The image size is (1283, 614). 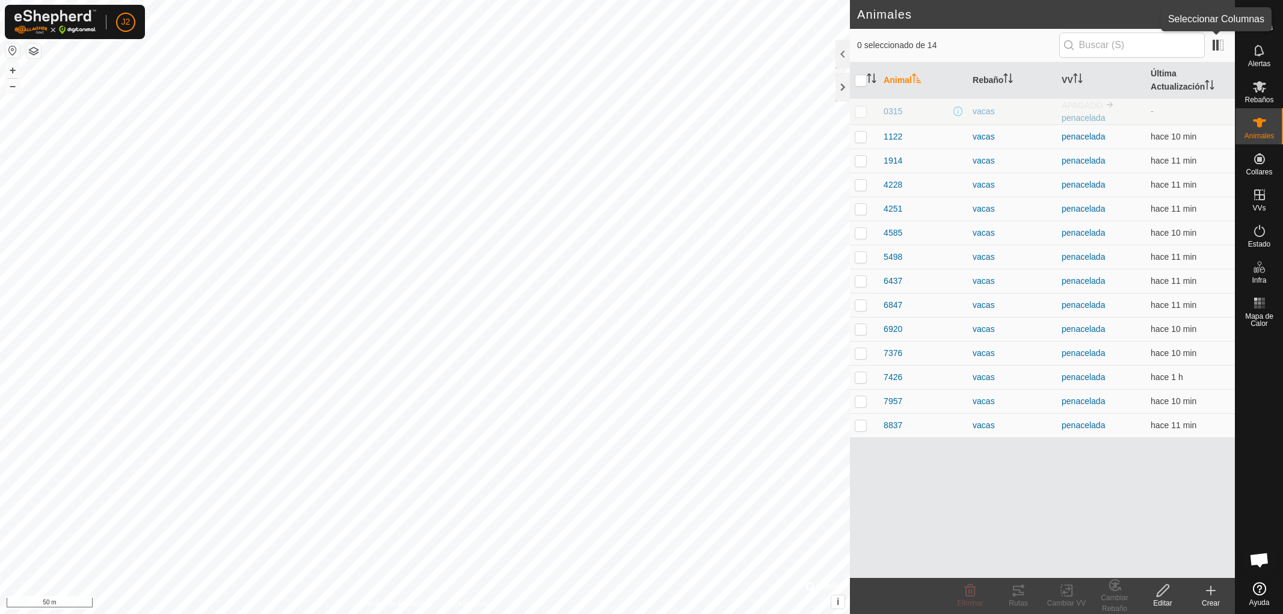 What do you see at coordinates (1260, 603) in the screenshot?
I see `span: Ayuda` at bounding box center [1260, 603].